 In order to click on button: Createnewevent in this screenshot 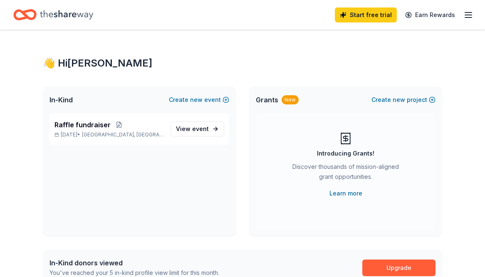, I will do `click(199, 100)`.